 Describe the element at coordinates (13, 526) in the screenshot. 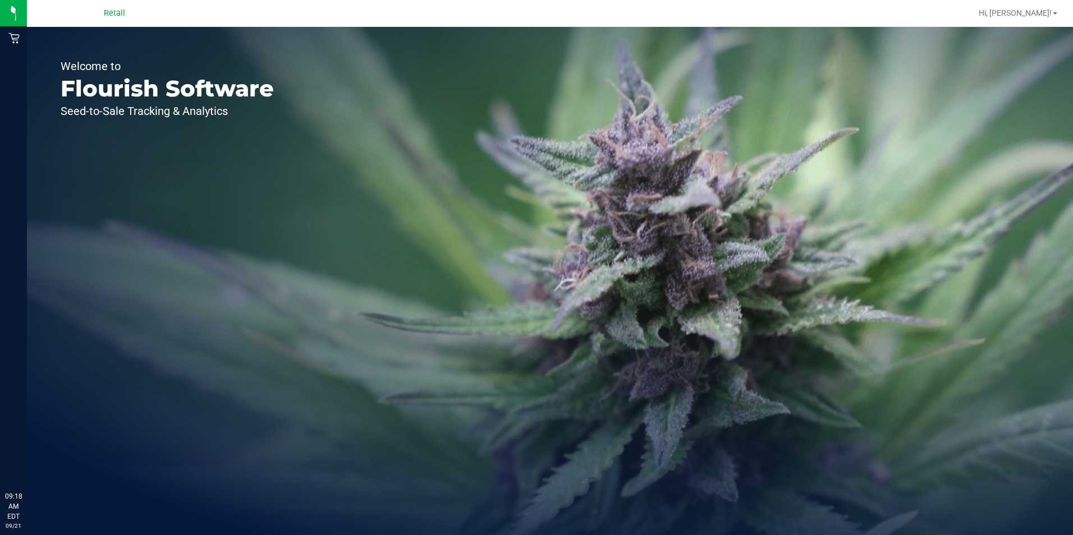

I see `p: 09/21` at that location.